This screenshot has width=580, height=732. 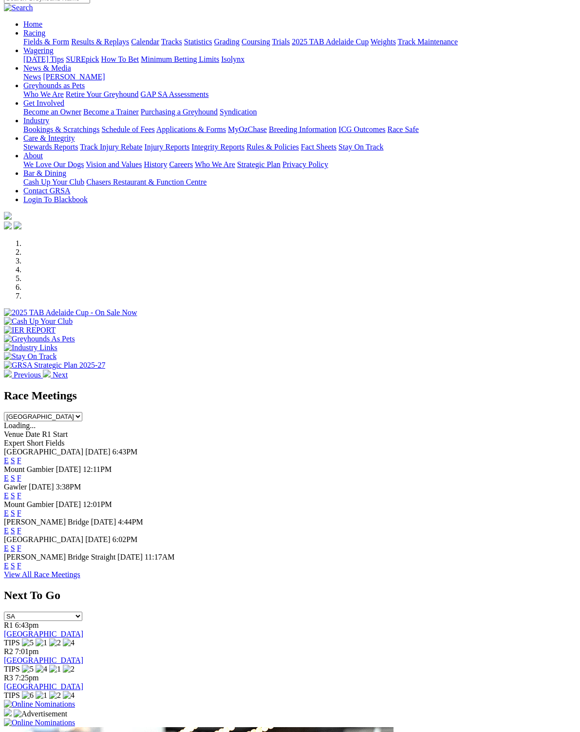 I want to click on a: Integrity Reports, so click(x=218, y=147).